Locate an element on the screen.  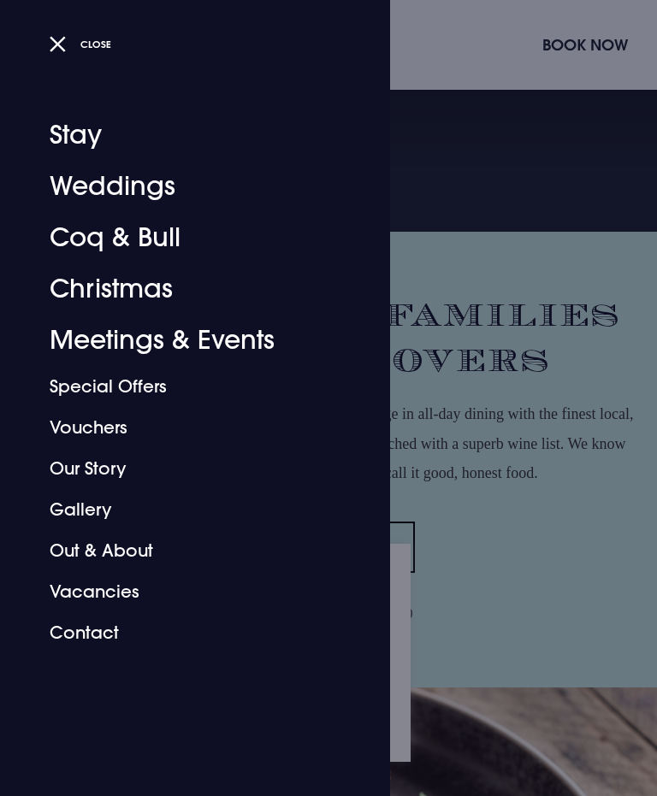
a: Out & About is located at coordinates (185, 551).